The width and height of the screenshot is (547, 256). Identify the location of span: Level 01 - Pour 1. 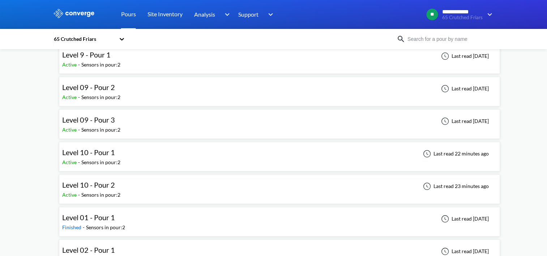
(89, 217).